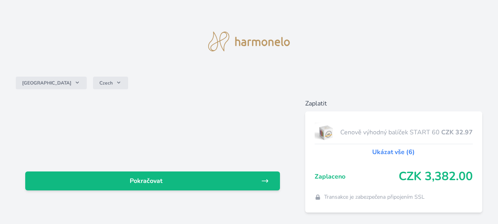  Describe the element at coordinates (110, 83) in the screenshot. I see `button: Czech` at that location.